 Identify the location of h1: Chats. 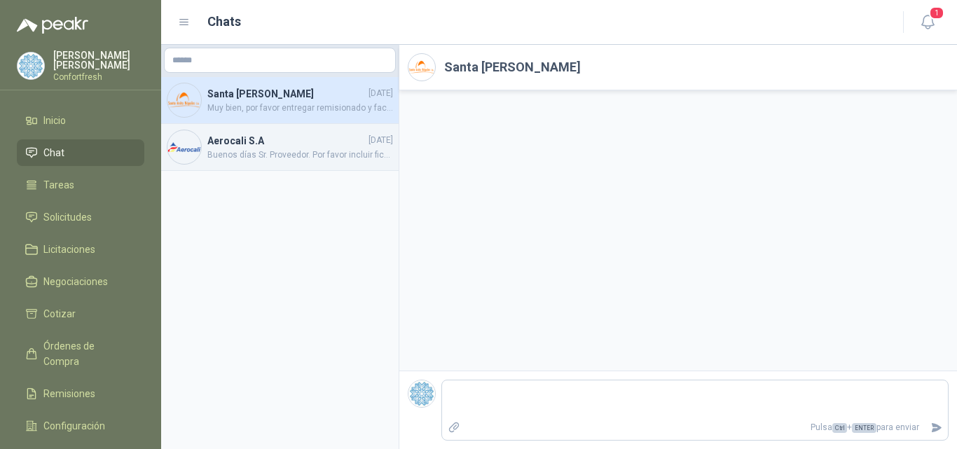
(224, 22).